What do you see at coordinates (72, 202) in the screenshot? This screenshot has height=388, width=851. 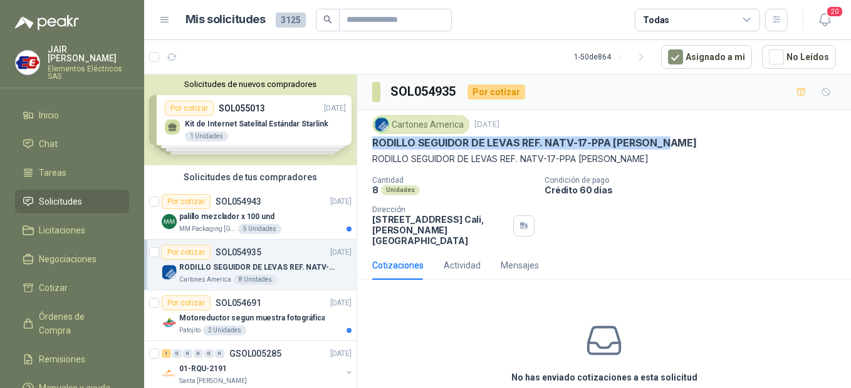 I see `a: Solicitudes` at bounding box center [72, 202].